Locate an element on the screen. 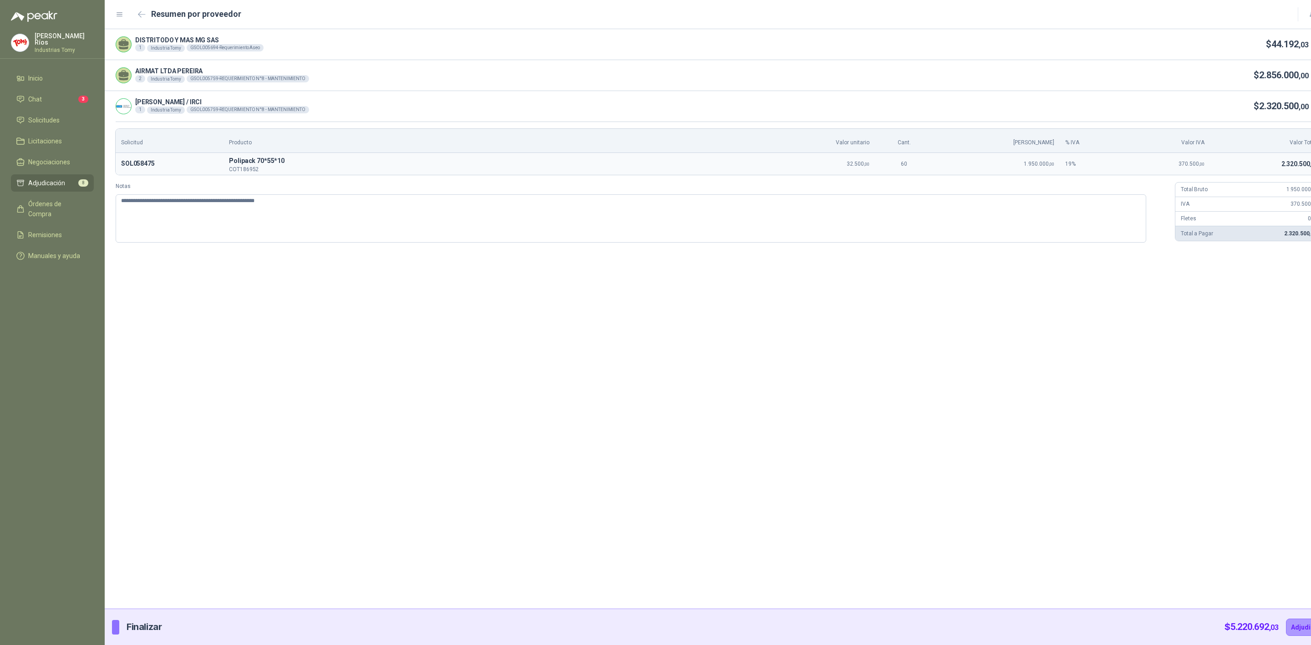 This screenshot has width=1311, height=645. div: 2 is located at coordinates (140, 79).